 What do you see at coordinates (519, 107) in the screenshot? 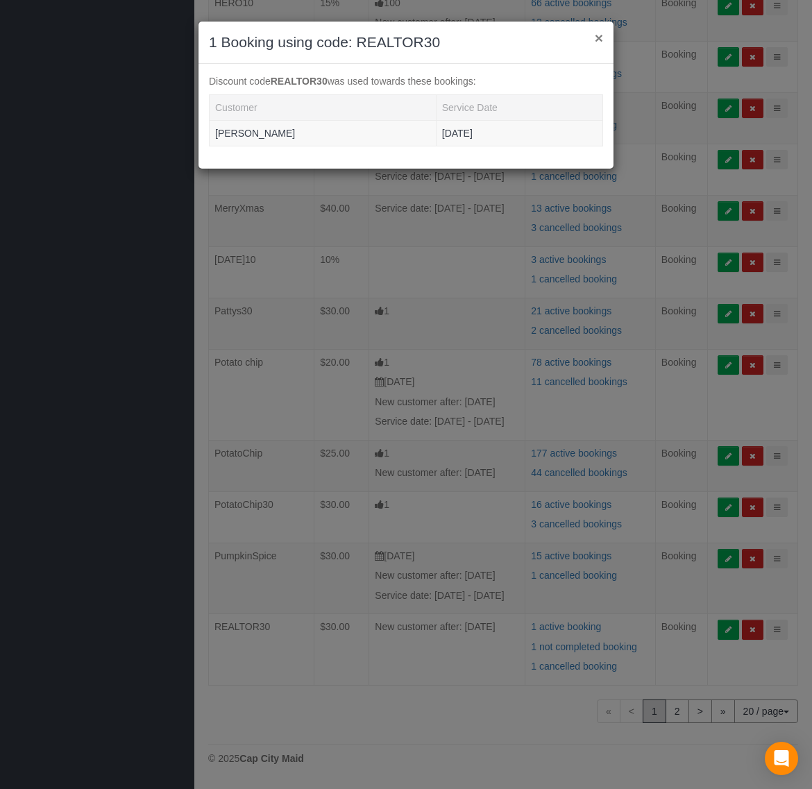
I see `th: Service Date` at bounding box center [519, 107].